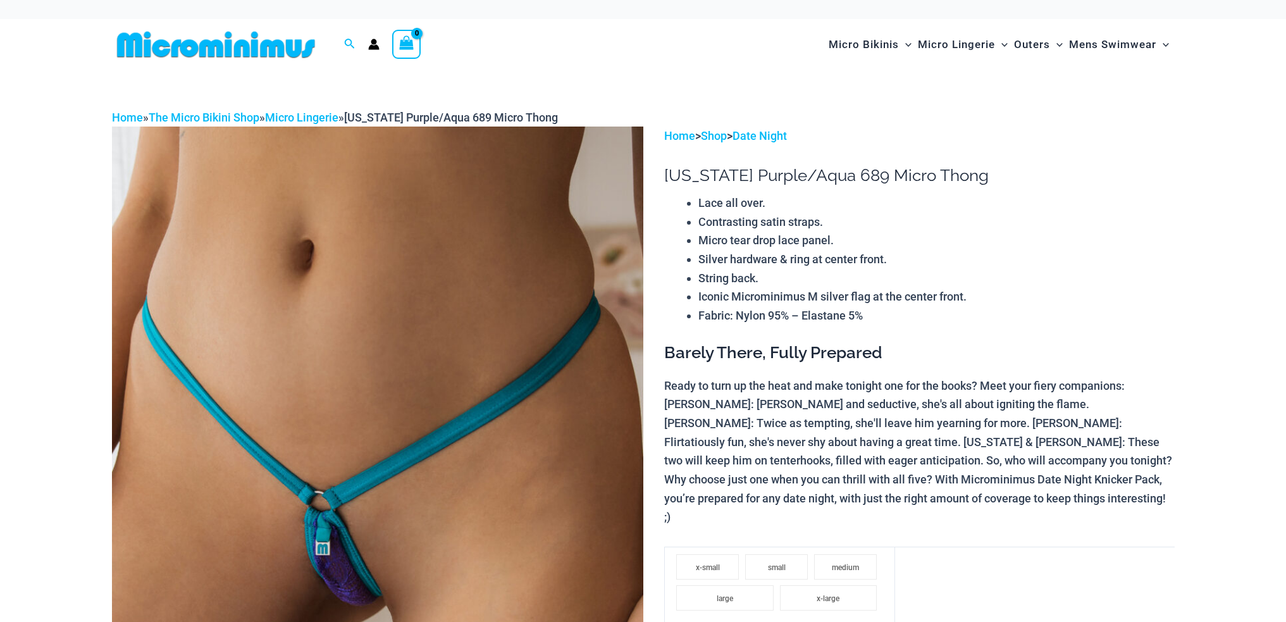 Image resolution: width=1286 pixels, height=622 pixels. What do you see at coordinates (204, 117) in the screenshot?
I see `a: The Micro Bikini Shop` at bounding box center [204, 117].